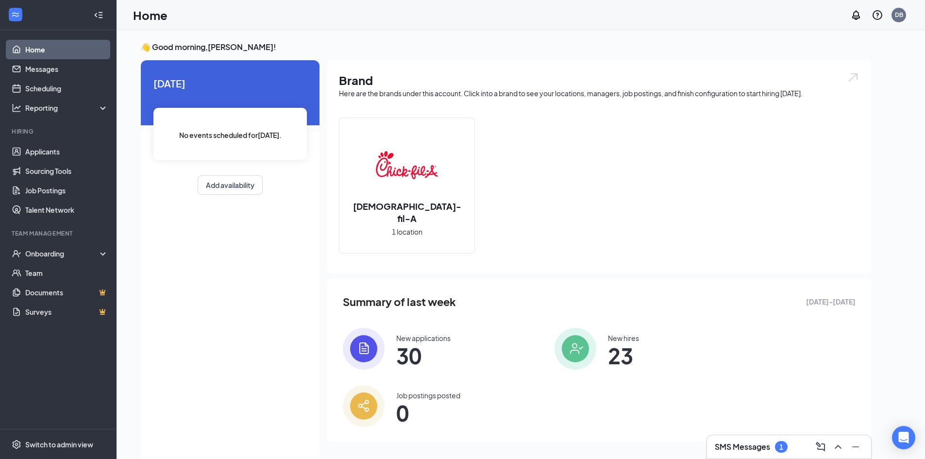 The height and width of the screenshot is (459, 925). What do you see at coordinates (99, 15) in the screenshot?
I see `svg: Collapse` at bounding box center [99, 15].